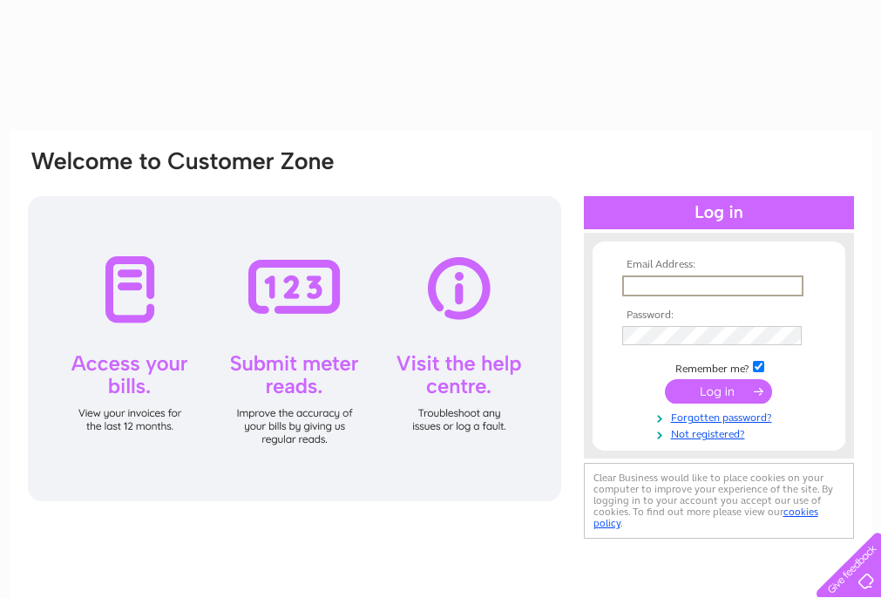  Describe the element at coordinates (721, 416) in the screenshot. I see `a: Forgotten password?` at that location.